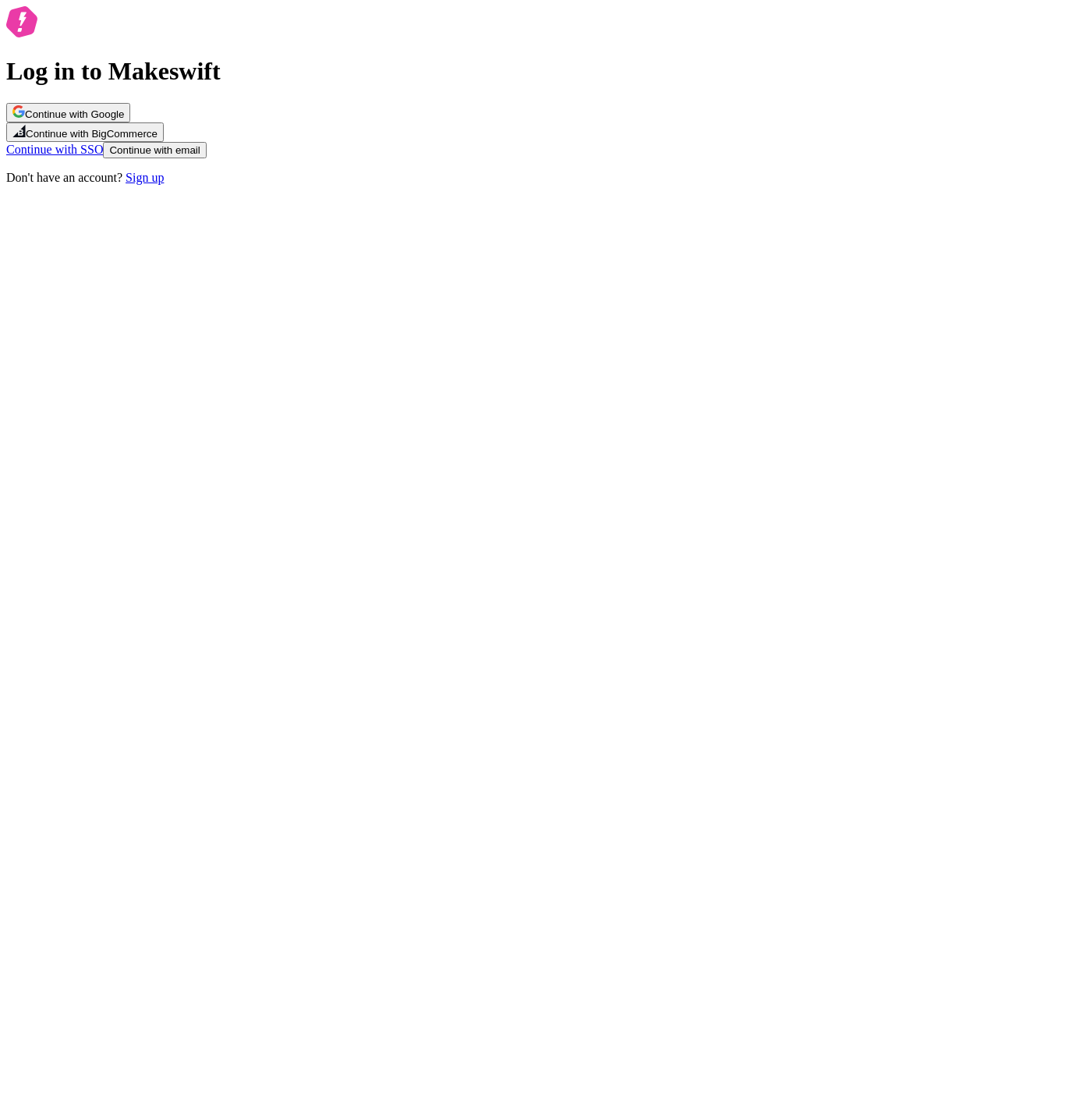 The width and height of the screenshot is (1066, 1120). Describe the element at coordinates (144, 177) in the screenshot. I see `a: Sign up` at that location.